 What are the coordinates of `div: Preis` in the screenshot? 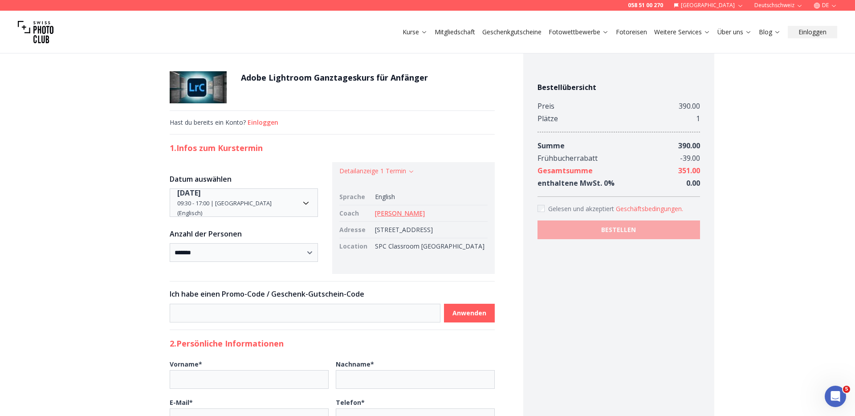 It's located at (546, 106).